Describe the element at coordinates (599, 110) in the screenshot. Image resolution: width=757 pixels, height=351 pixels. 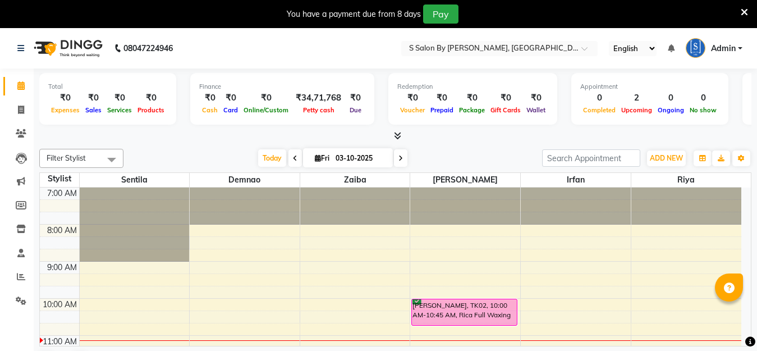
I see `span: Completed` at that location.